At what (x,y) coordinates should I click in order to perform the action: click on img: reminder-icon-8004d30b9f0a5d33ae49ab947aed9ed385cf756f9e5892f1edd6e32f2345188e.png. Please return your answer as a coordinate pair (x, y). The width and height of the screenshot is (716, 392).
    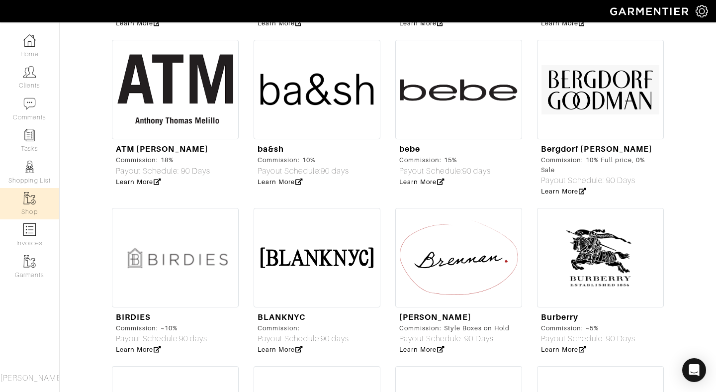
    Looking at the image, I should click on (29, 135).